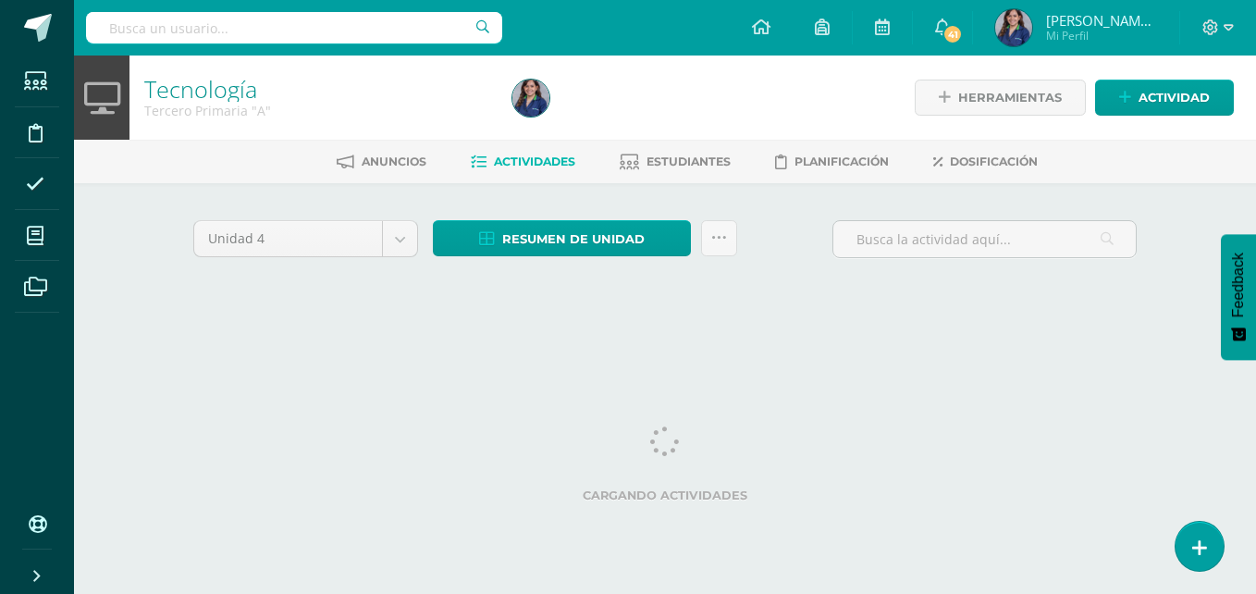 Image resolution: width=1256 pixels, height=594 pixels. What do you see at coordinates (294, 28) in the screenshot?
I see `input: Busca un usuario...` at bounding box center [294, 28].